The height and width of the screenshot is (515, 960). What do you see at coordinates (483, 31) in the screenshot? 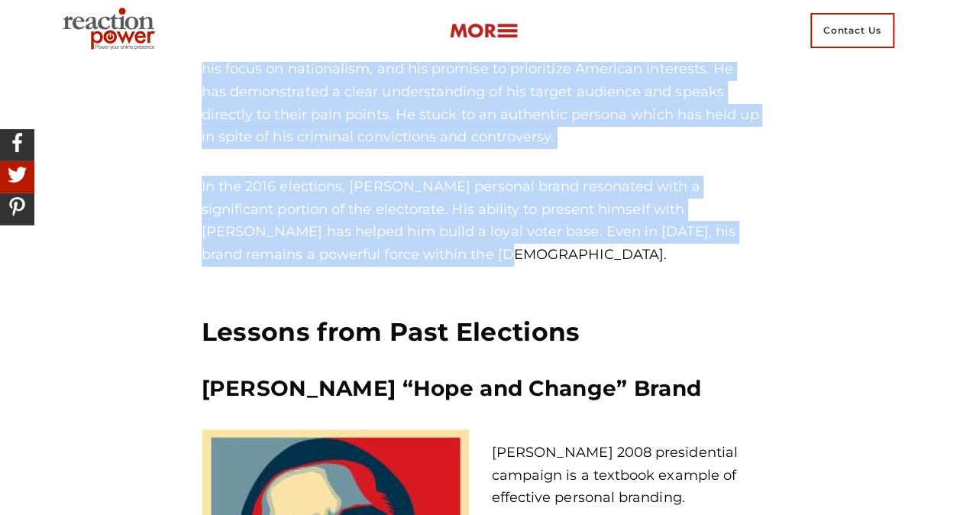
I see `img: more-btn.png` at bounding box center [483, 31].